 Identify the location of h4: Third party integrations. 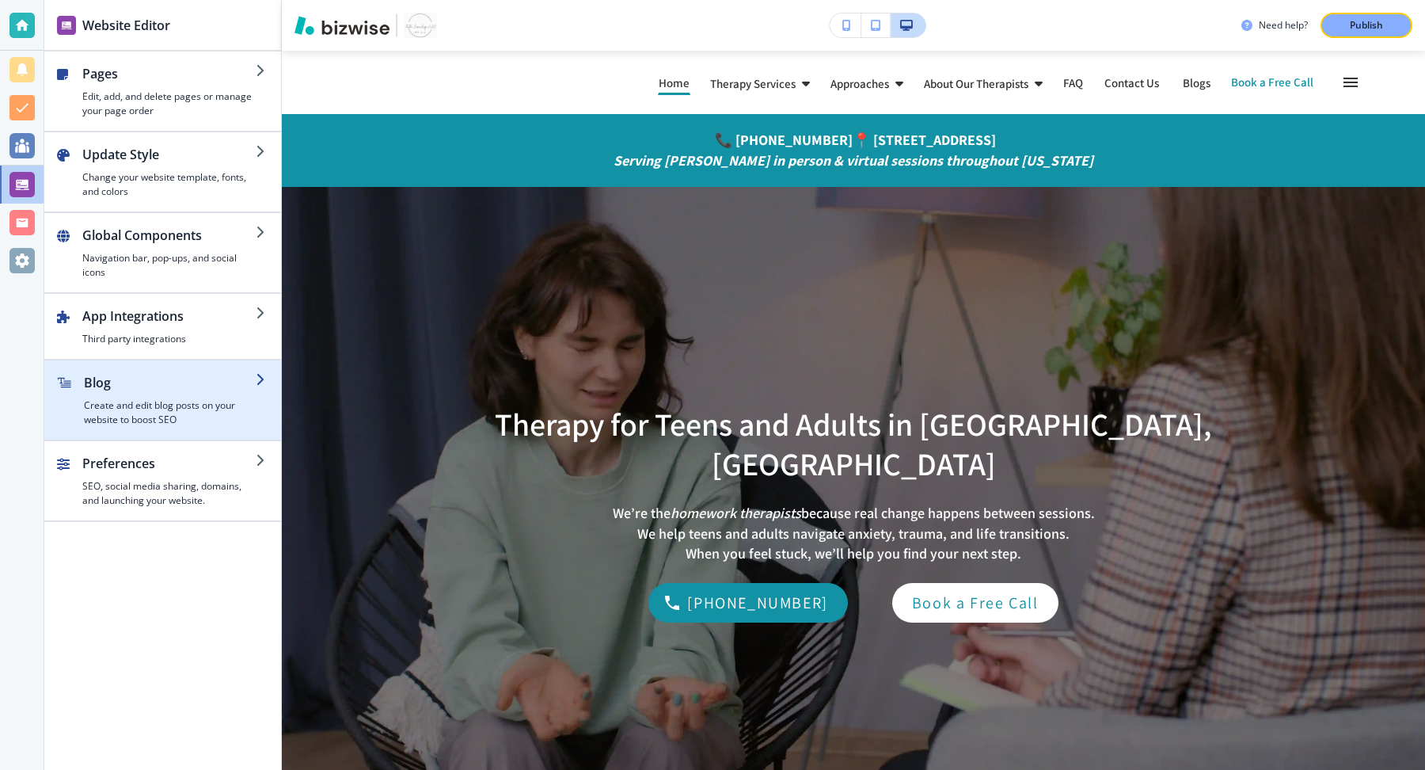
(169, 339).